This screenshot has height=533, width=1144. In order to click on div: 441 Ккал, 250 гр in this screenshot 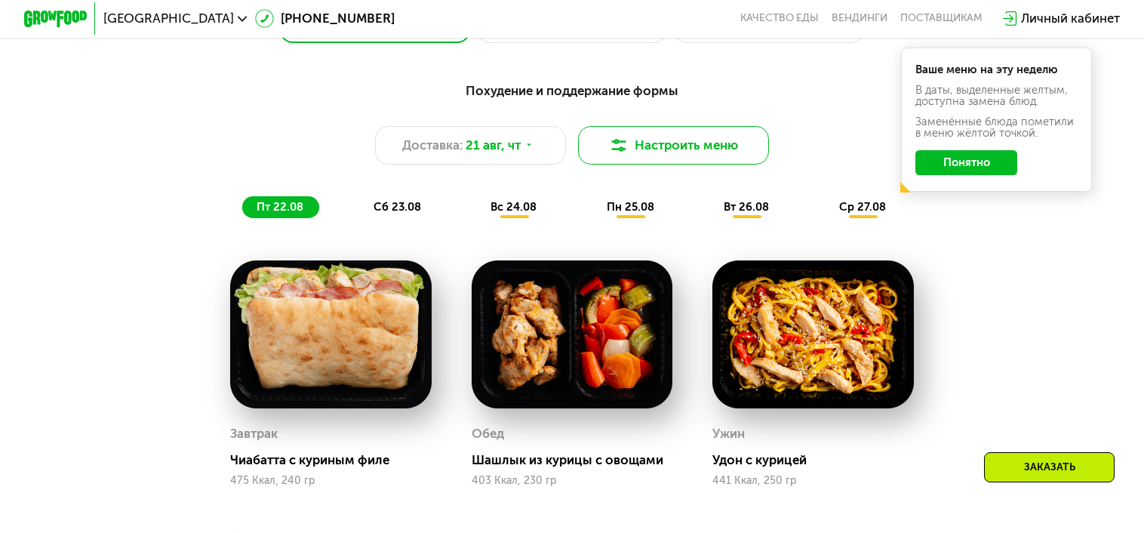, I will do `click(813, 481)`.